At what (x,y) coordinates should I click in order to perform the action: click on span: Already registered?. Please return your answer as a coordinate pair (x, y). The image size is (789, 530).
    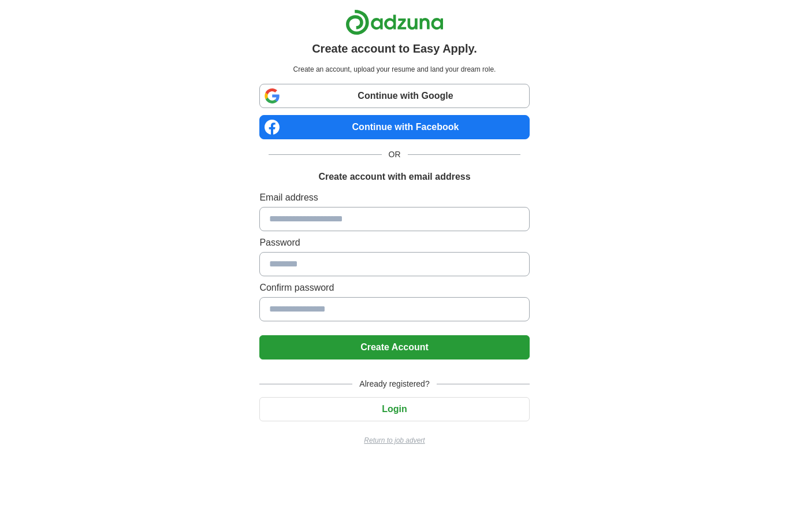
    Looking at the image, I should click on (394, 384).